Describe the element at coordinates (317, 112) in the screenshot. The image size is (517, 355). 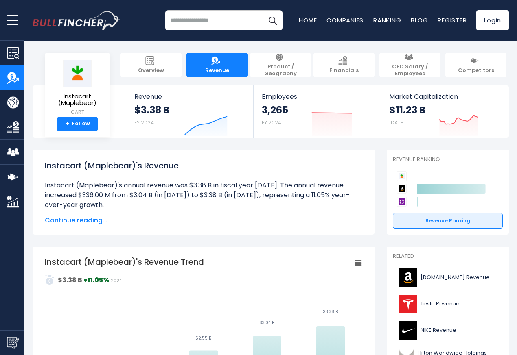
I see `a: Employees 3,265 FY 2024` at that location.